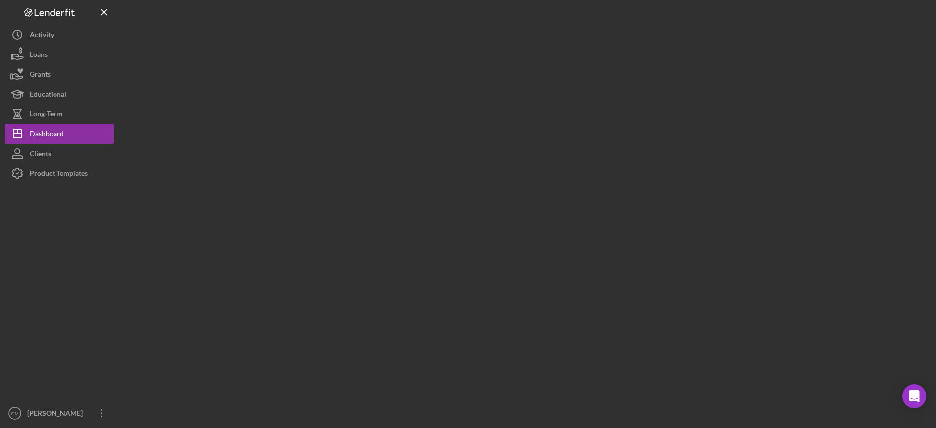 The image size is (936, 428). What do you see at coordinates (59, 35) in the screenshot?
I see `button: Activity` at bounding box center [59, 35].